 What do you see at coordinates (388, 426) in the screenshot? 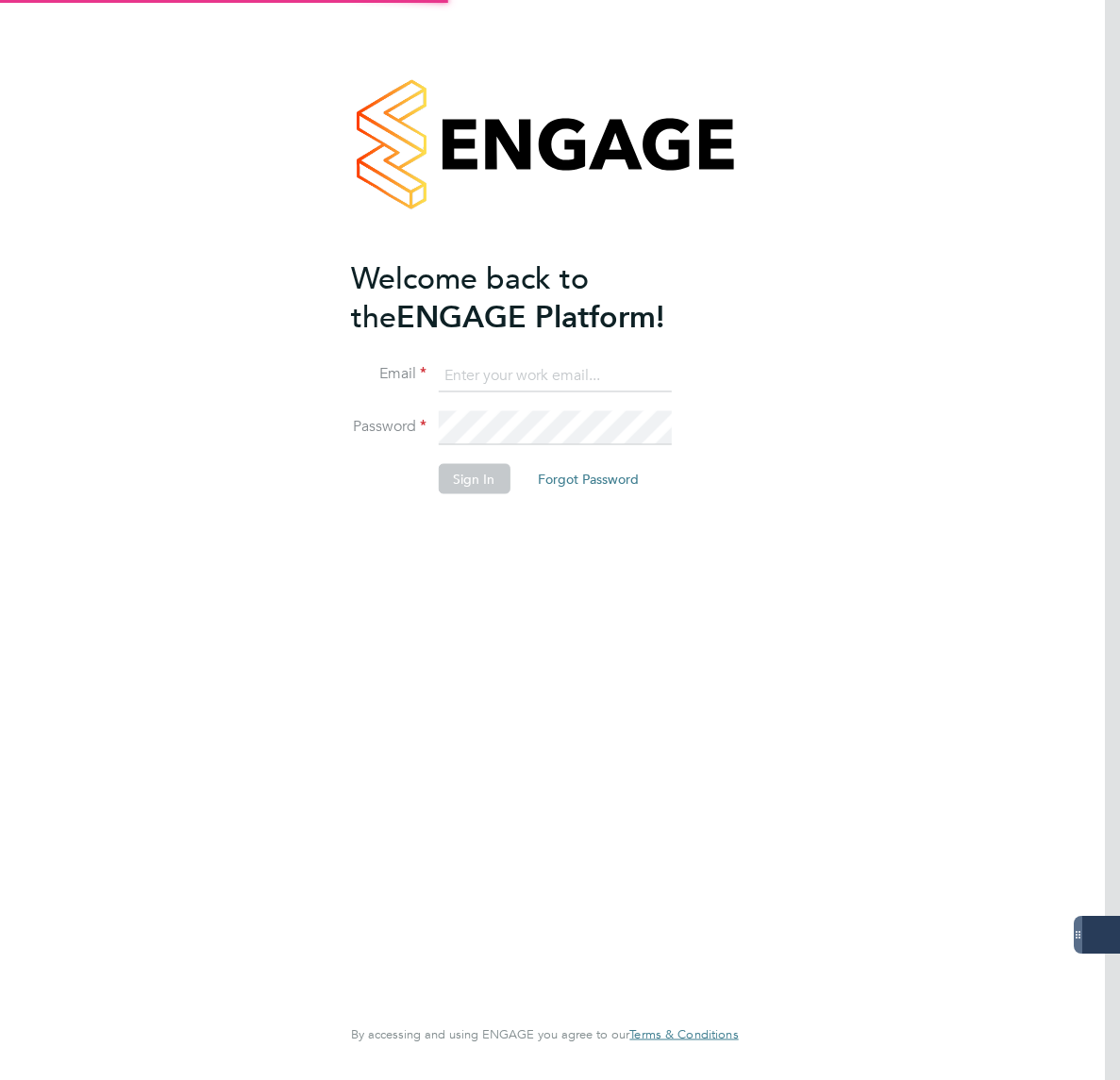
I see `label: Password` at bounding box center [388, 426].